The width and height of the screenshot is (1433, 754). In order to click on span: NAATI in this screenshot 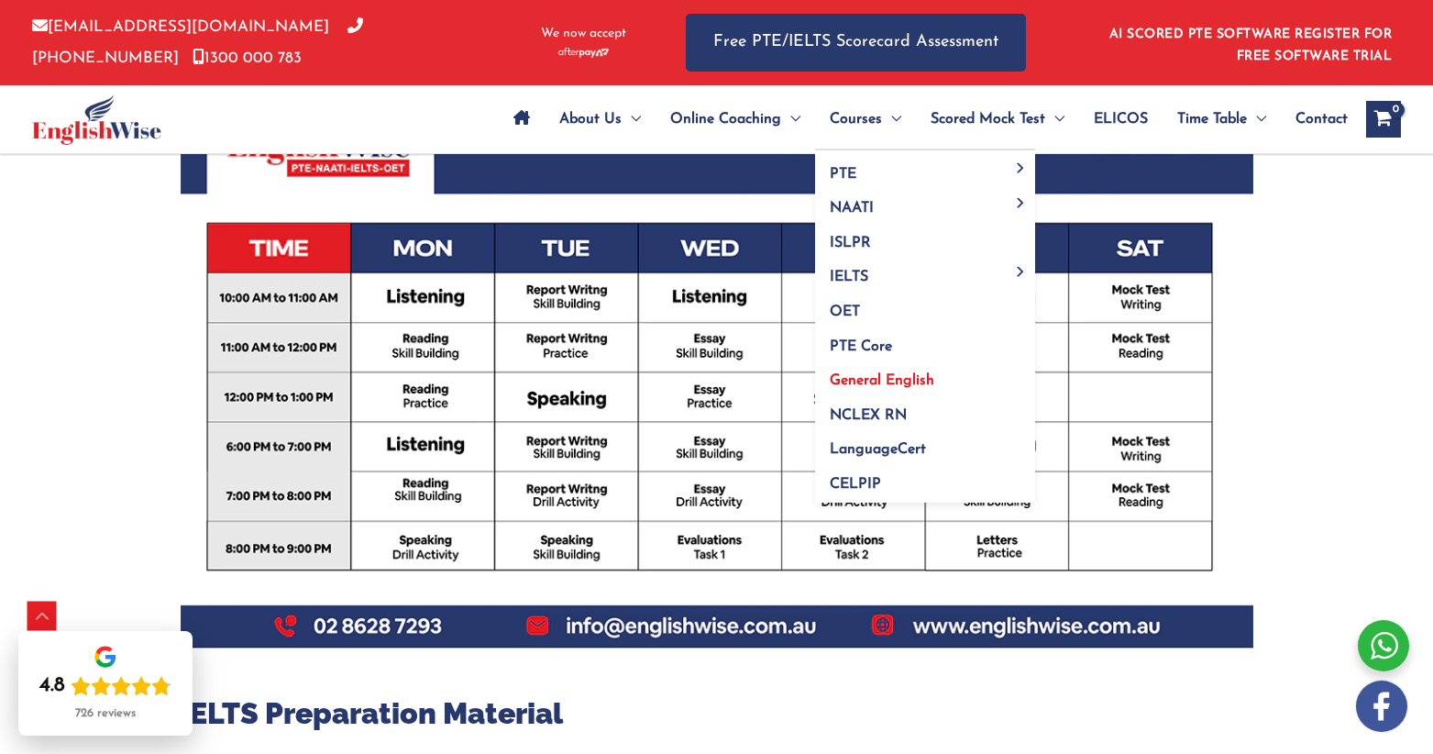, I will do `click(852, 208)`.